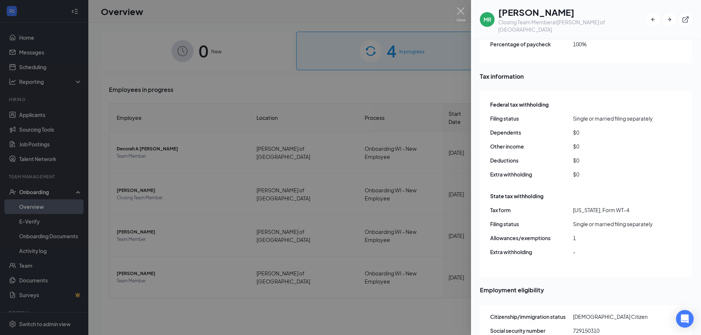  Describe the element at coordinates (586, 290) in the screenshot. I see `span: Employment eligibility` at that location.